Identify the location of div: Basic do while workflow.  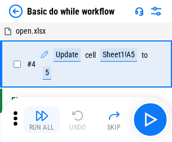
(70, 11).